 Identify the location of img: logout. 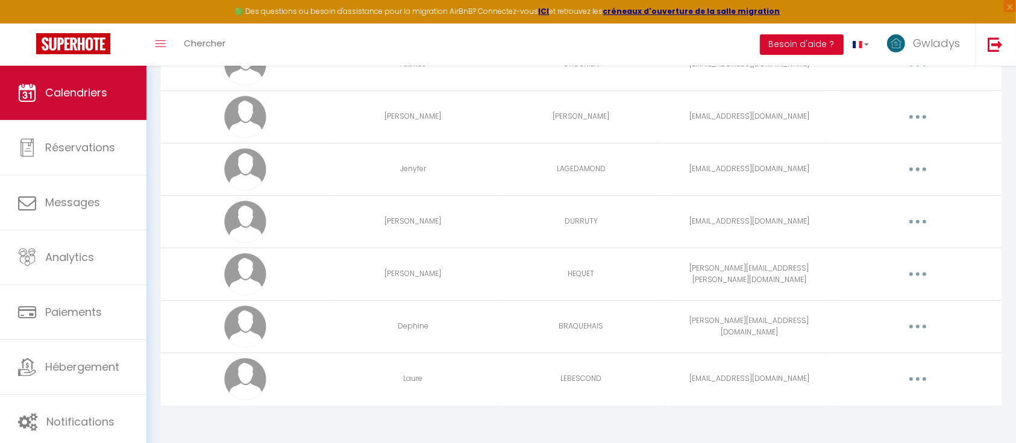
(995, 44).